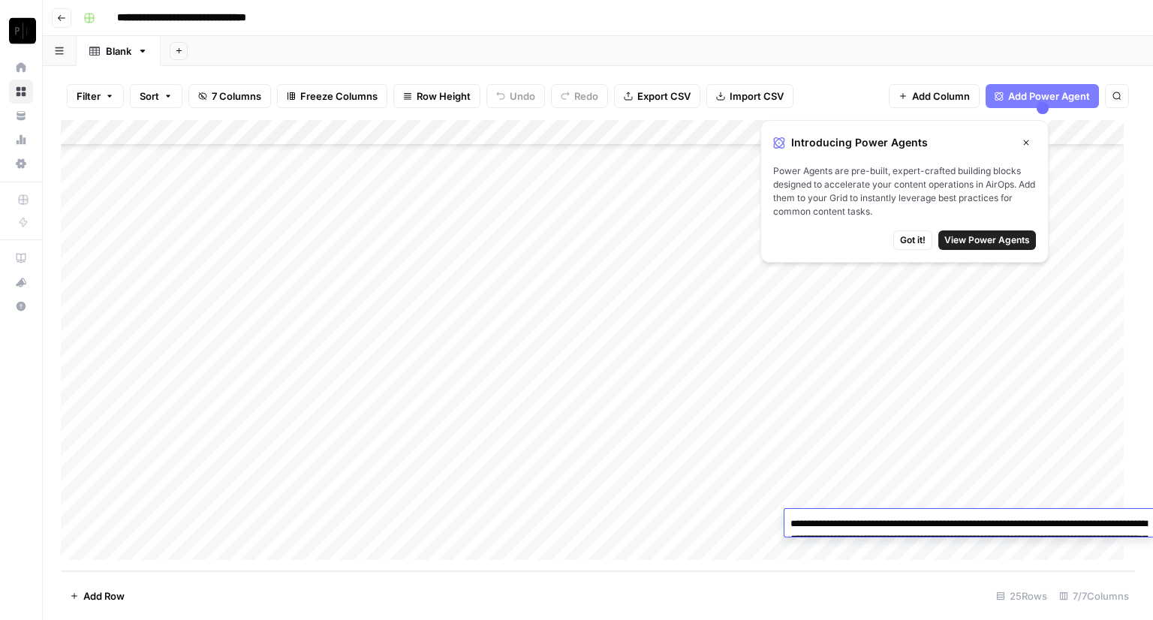 The width and height of the screenshot is (1153, 620). I want to click on a: Browse, so click(21, 92).